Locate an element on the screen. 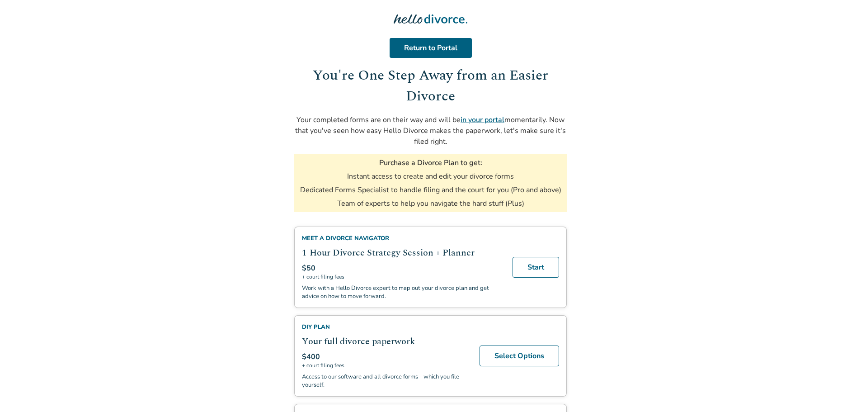  li: Dedicated Forms Specialist to handle filing and the court for you (Pro and above) is located at coordinates (431, 190).